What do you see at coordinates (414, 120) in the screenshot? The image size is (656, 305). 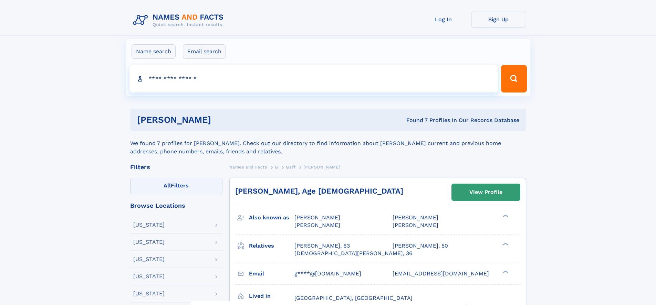 I see `div: Found 7 Profiles In Our Records Database` at bounding box center [414, 120].